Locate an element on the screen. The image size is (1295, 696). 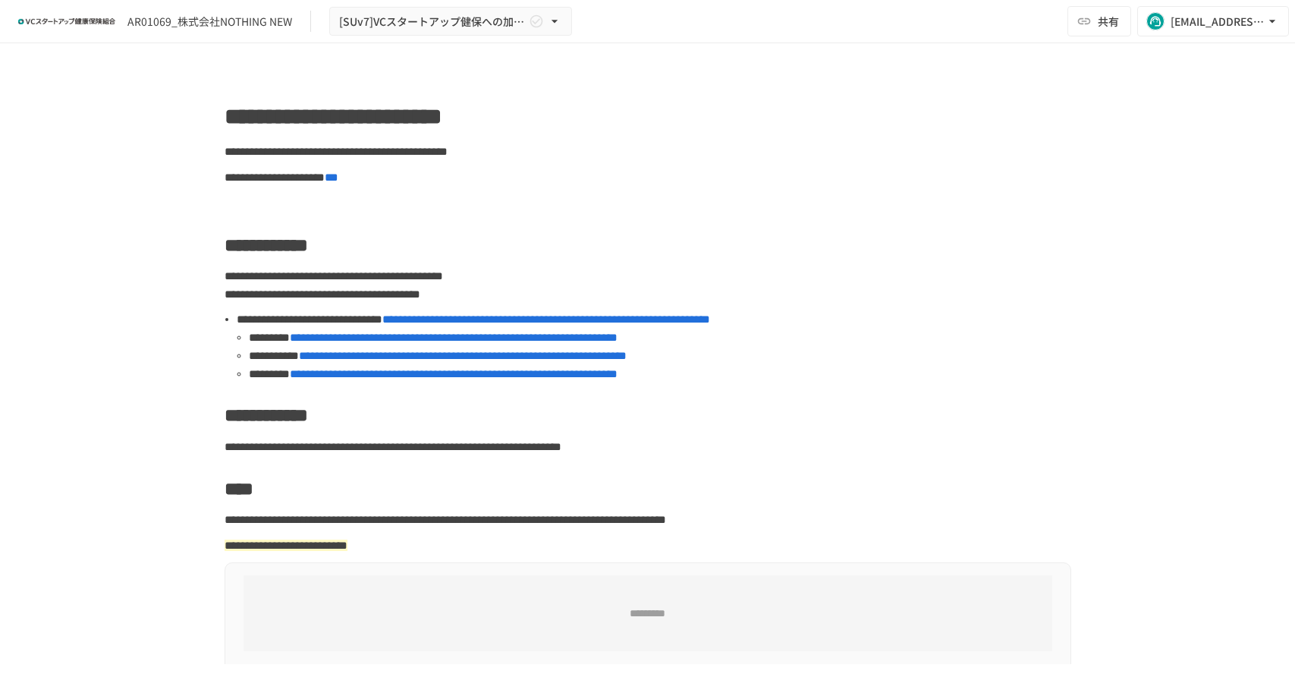
button: [SUv7]VCスタートアップ健保への加入申請手続き is located at coordinates (451, 21).